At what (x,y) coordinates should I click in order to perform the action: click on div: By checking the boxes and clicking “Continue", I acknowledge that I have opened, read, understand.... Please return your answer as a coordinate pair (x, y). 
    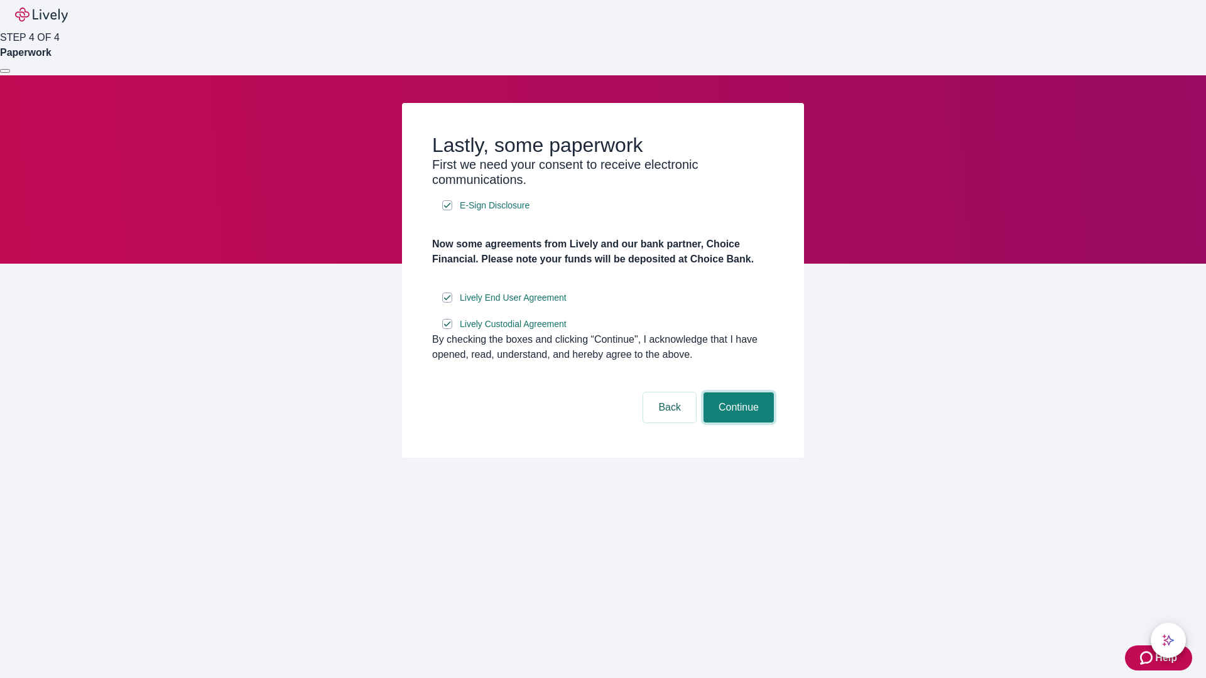
    Looking at the image, I should click on (603, 347).